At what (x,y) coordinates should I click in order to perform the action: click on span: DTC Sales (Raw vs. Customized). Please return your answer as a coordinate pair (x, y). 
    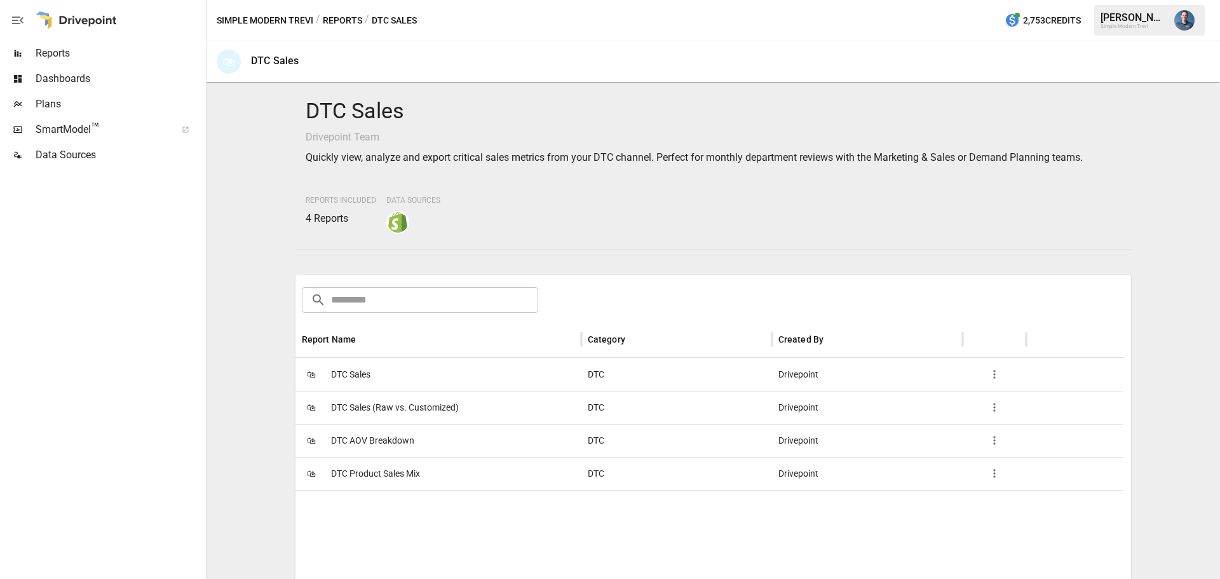
    Looking at the image, I should click on (395, 407).